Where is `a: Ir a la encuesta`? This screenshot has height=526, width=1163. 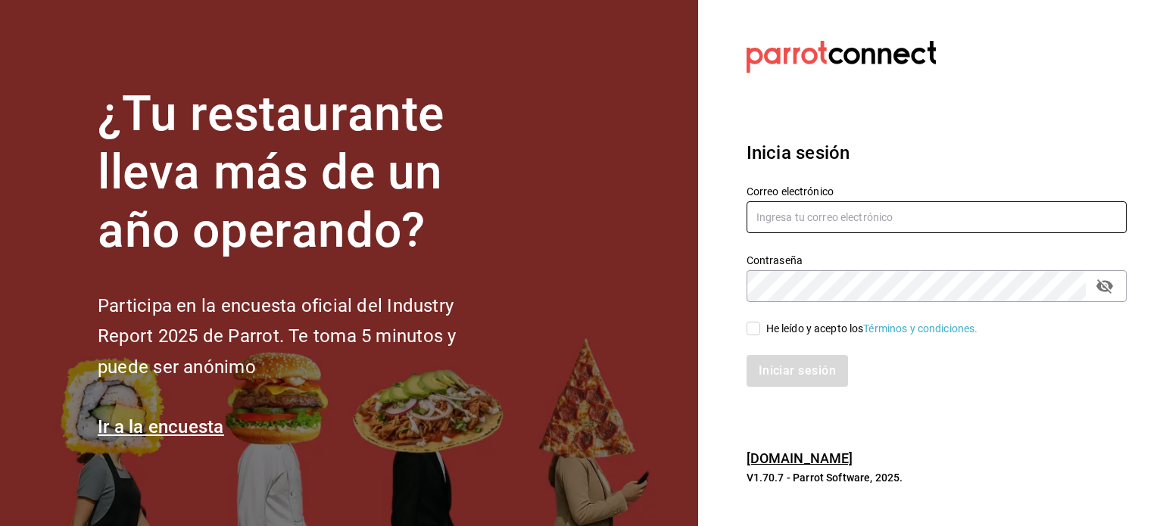 a: Ir a la encuesta is located at coordinates (161, 427).